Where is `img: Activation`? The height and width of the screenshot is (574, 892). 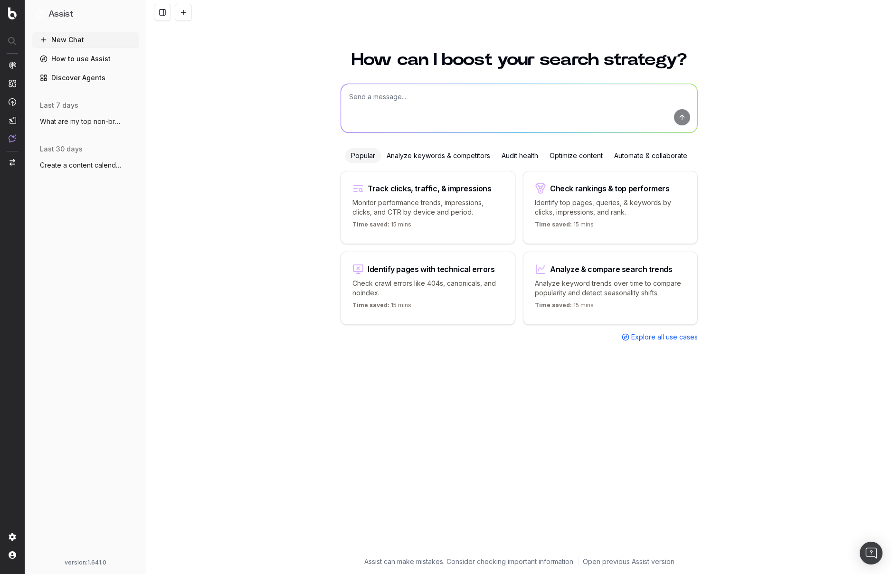 img: Activation is located at coordinates (12, 102).